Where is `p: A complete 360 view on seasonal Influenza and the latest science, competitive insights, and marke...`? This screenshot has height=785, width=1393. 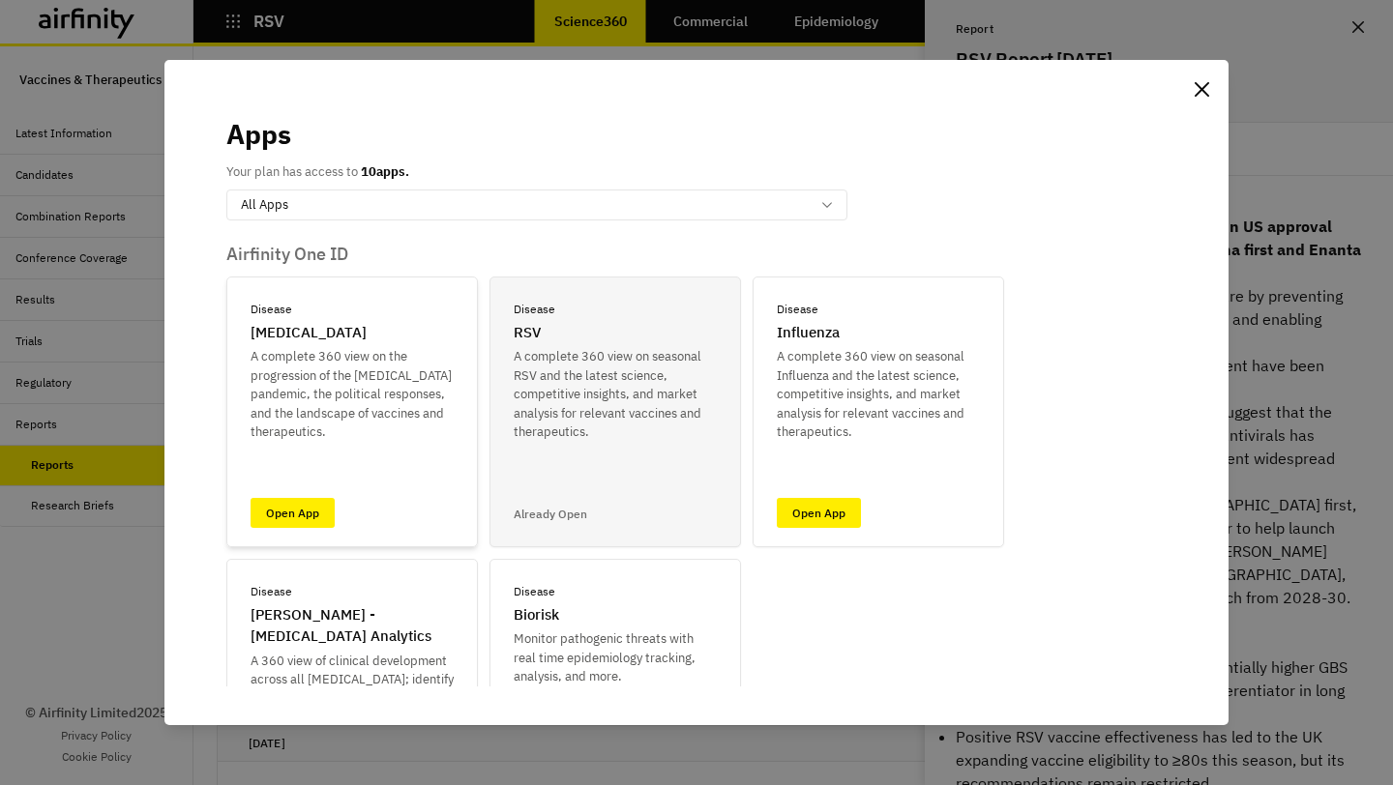 p: A complete 360 view on seasonal Influenza and the latest science, competitive insights, and marke... is located at coordinates (878, 395).